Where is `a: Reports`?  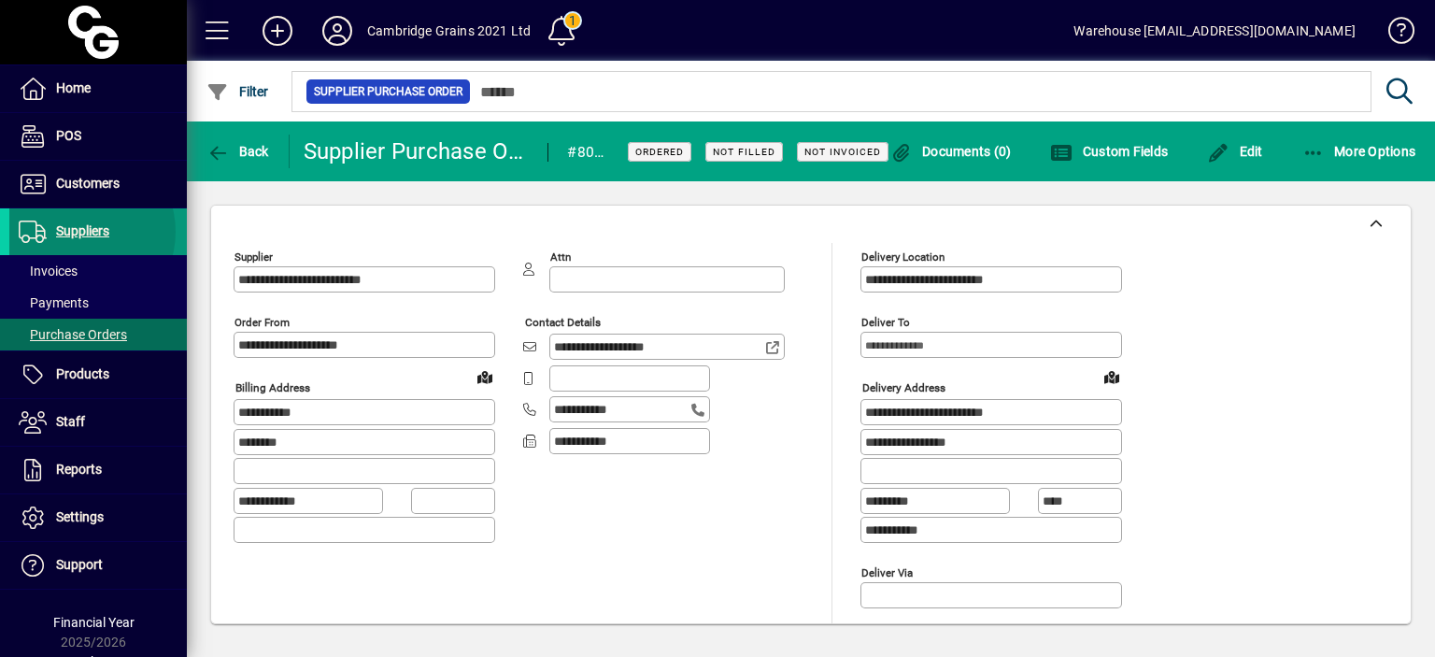 a: Reports is located at coordinates (98, 470).